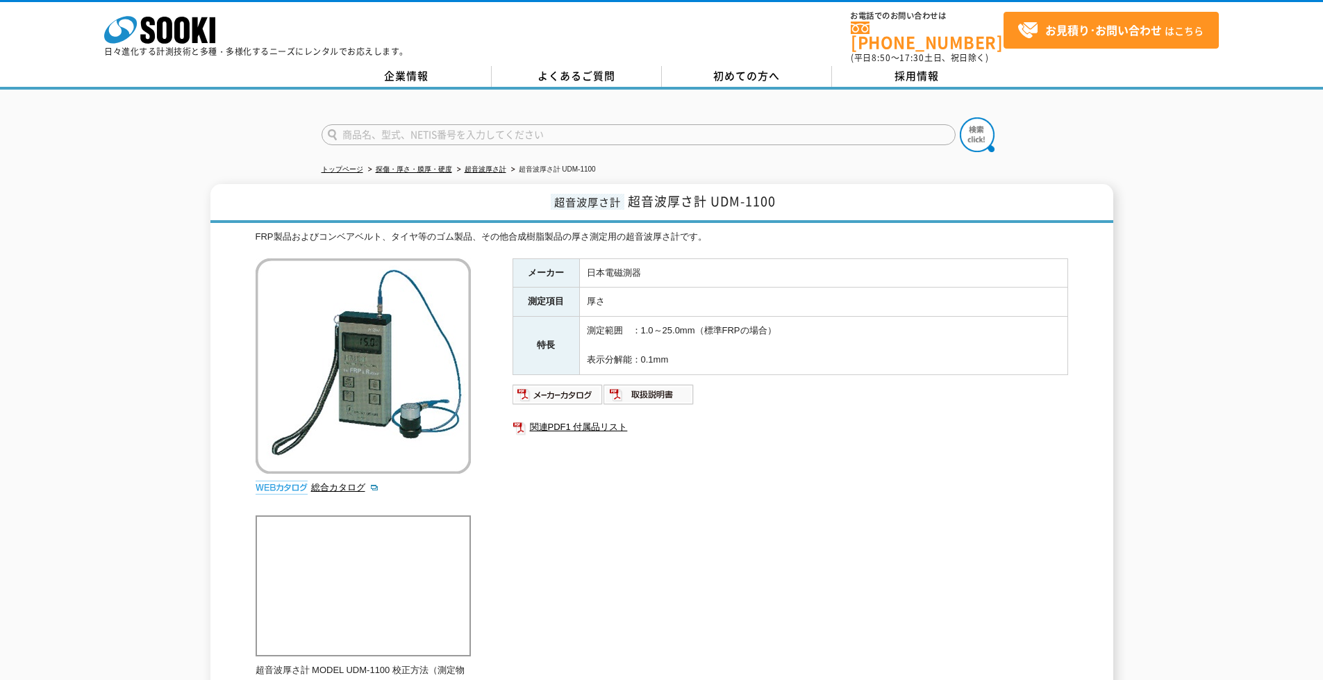  Describe the element at coordinates (823, 345) in the screenshot. I see `td: 測定範囲 ：1.0～25.0mm（標準FRPの場合） 表示分解能：0.1mm` at that location.